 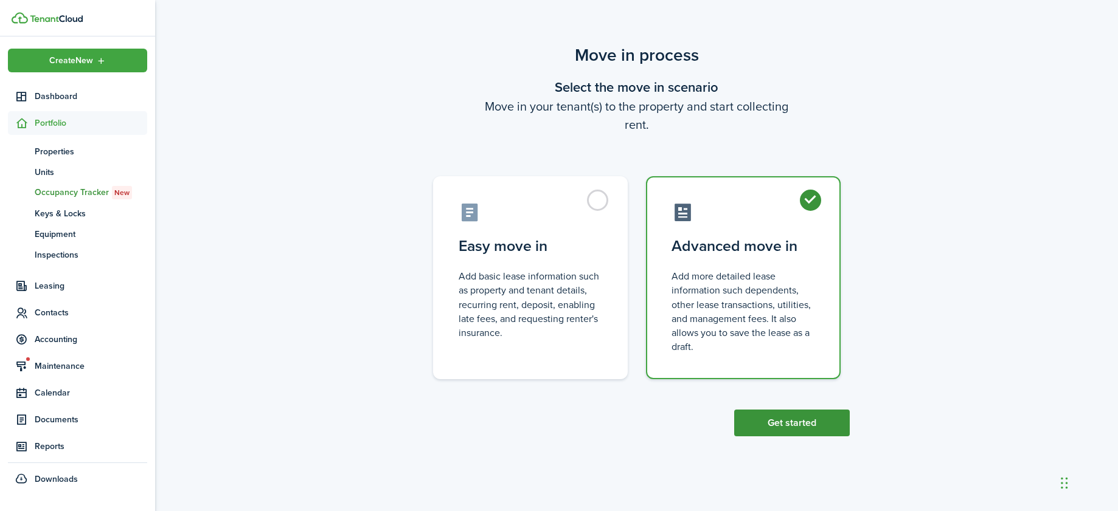 What do you see at coordinates (122, 193) in the screenshot?
I see `span: New` at bounding box center [122, 193].